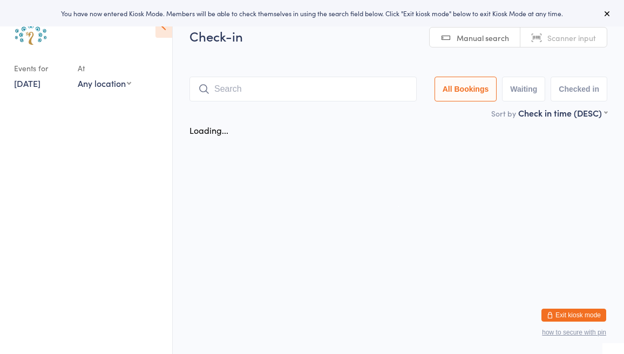 The image size is (624, 354). Describe the element at coordinates (41, 68) in the screenshot. I see `div: Events for` at that location.